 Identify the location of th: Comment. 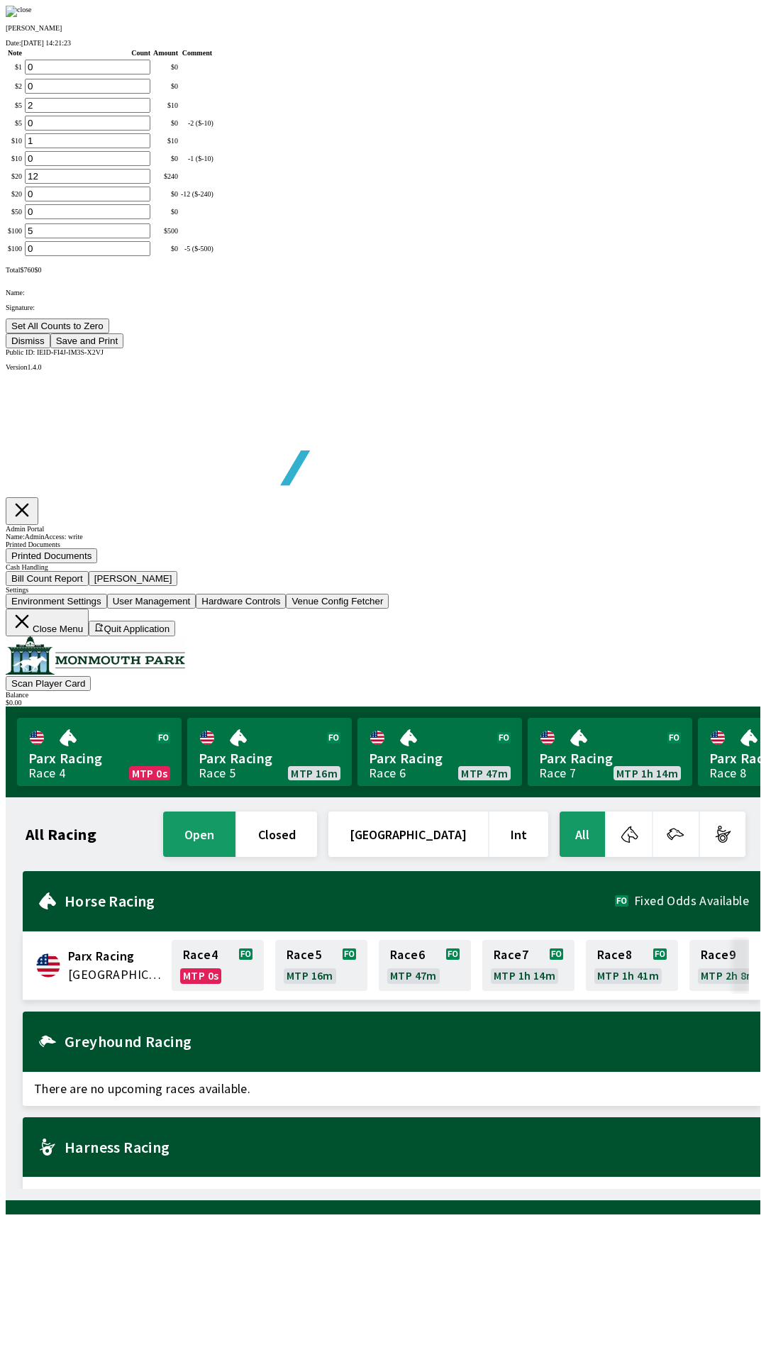
(197, 53).